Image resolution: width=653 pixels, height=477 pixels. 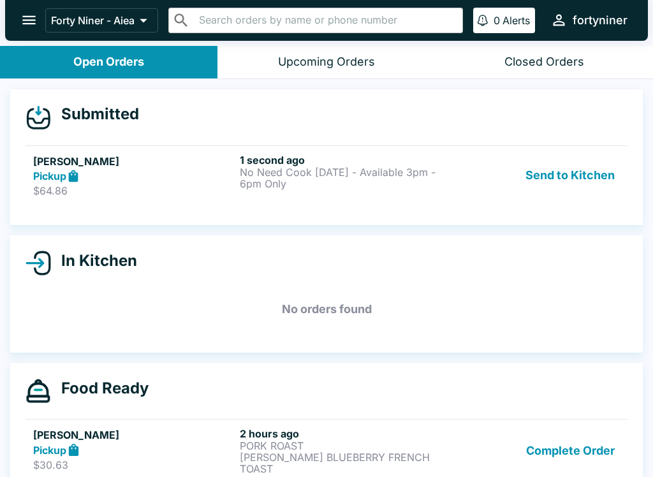 I want to click on button: fortyniner, so click(x=589, y=20).